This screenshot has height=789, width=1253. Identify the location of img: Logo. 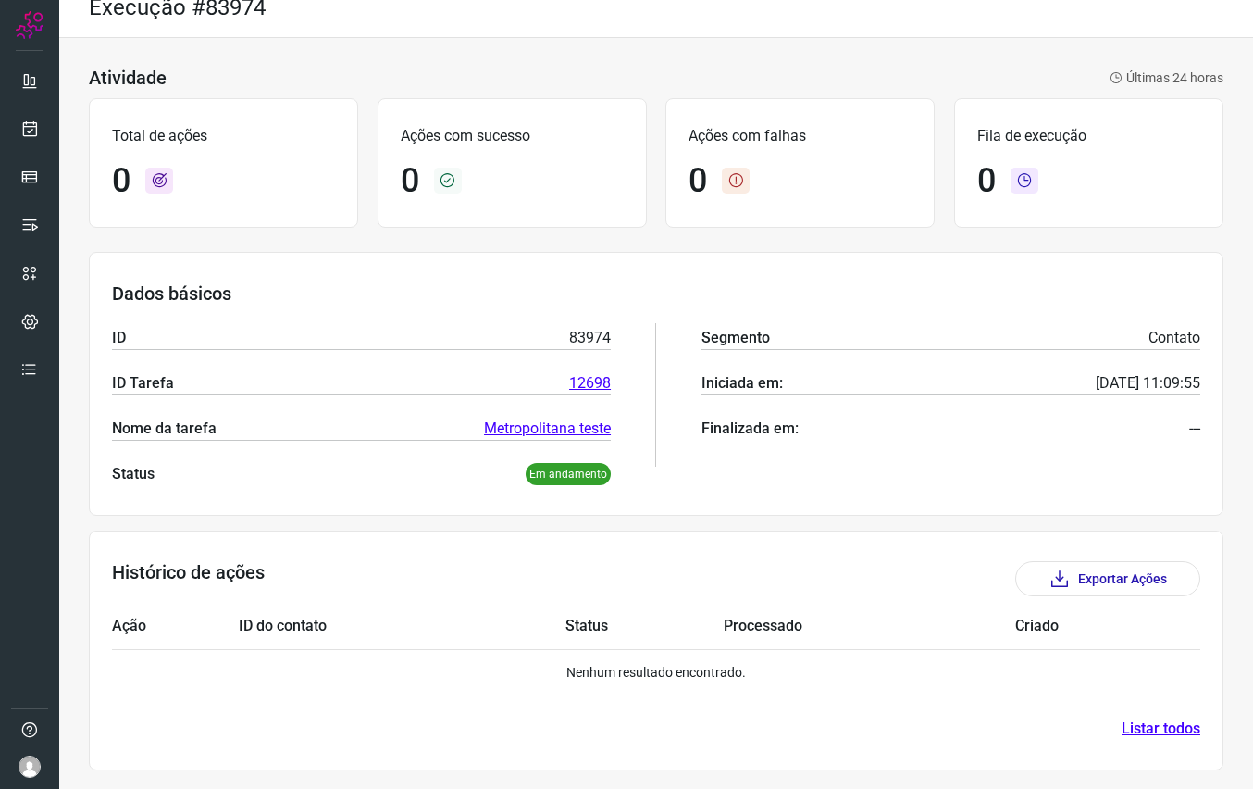
(30, 25).